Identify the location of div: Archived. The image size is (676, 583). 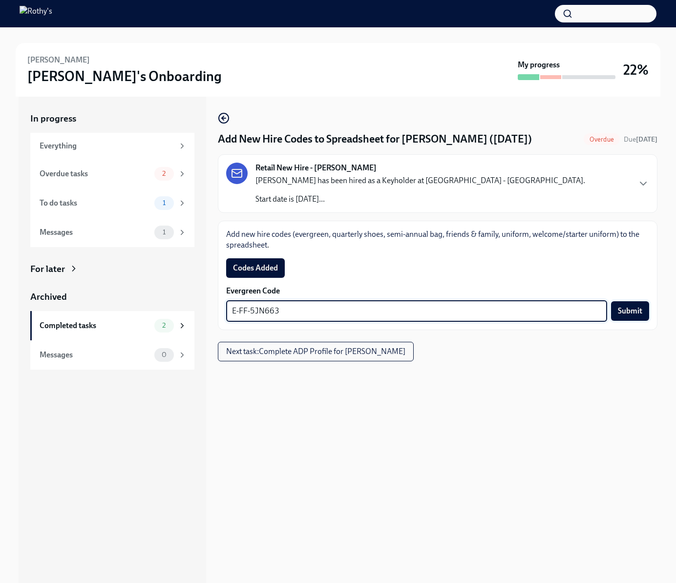
(112, 297).